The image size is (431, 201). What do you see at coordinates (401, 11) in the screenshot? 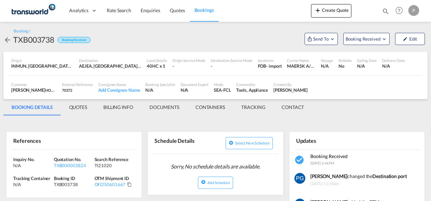
I see `div: Help` at bounding box center [401, 11].